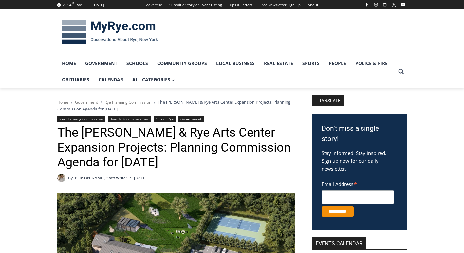 The height and width of the screenshot is (253, 464). I want to click on span: F, so click(73, 3).